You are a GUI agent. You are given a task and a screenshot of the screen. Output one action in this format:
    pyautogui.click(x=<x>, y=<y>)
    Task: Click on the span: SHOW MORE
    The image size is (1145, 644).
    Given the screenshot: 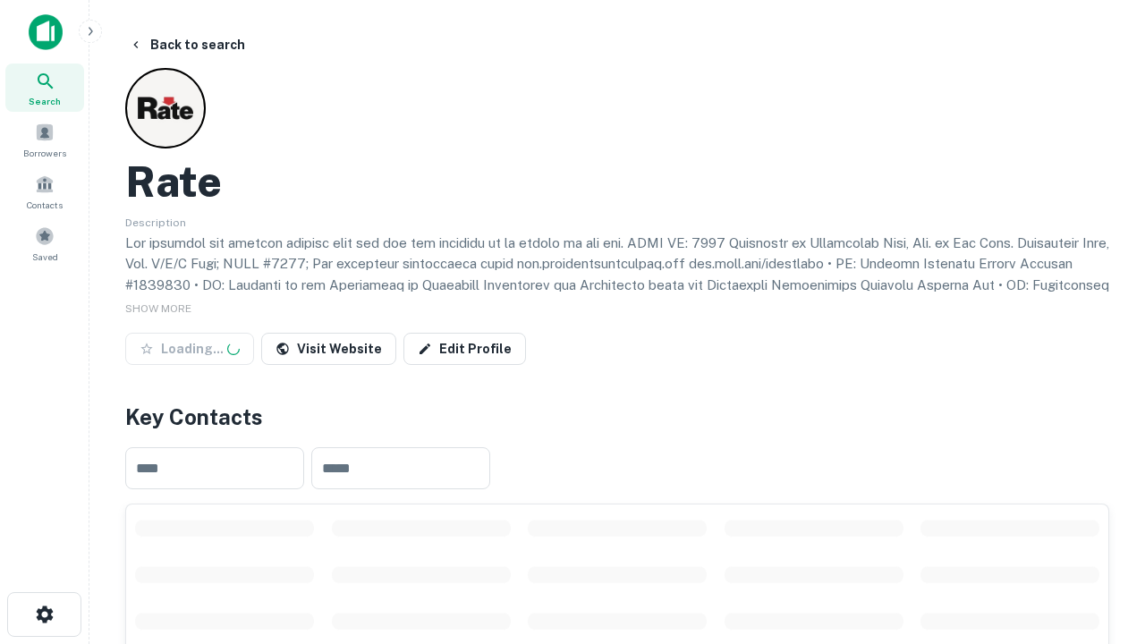 What is the action you would take?
    pyautogui.click(x=158, y=309)
    